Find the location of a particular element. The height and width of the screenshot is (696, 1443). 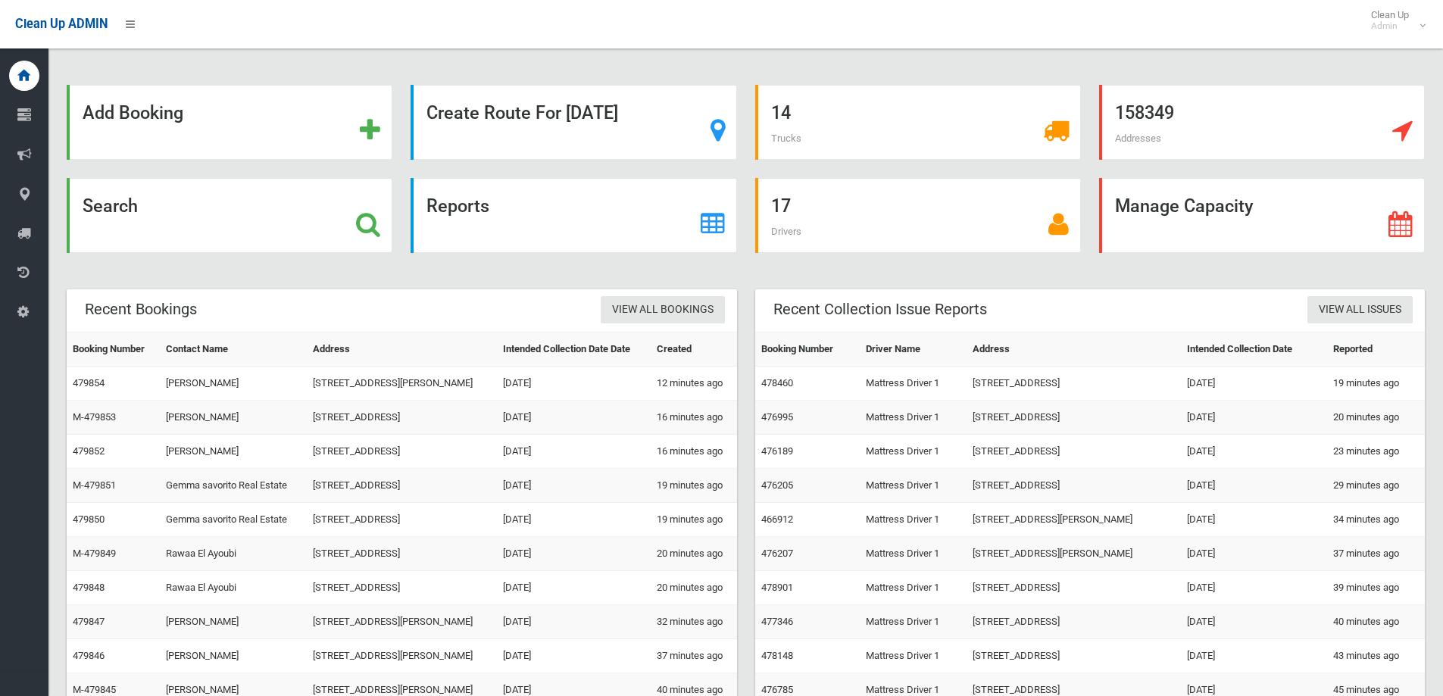

th: Reported is located at coordinates (1376, 349).